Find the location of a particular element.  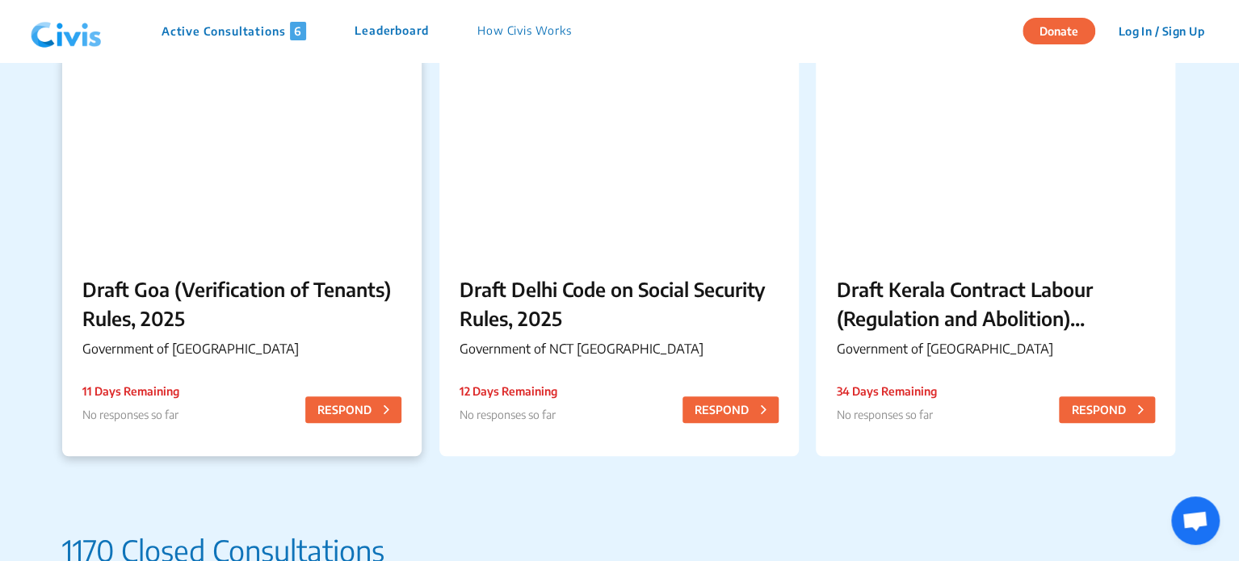

p: 11 Days Remaining is located at coordinates (131, 391).